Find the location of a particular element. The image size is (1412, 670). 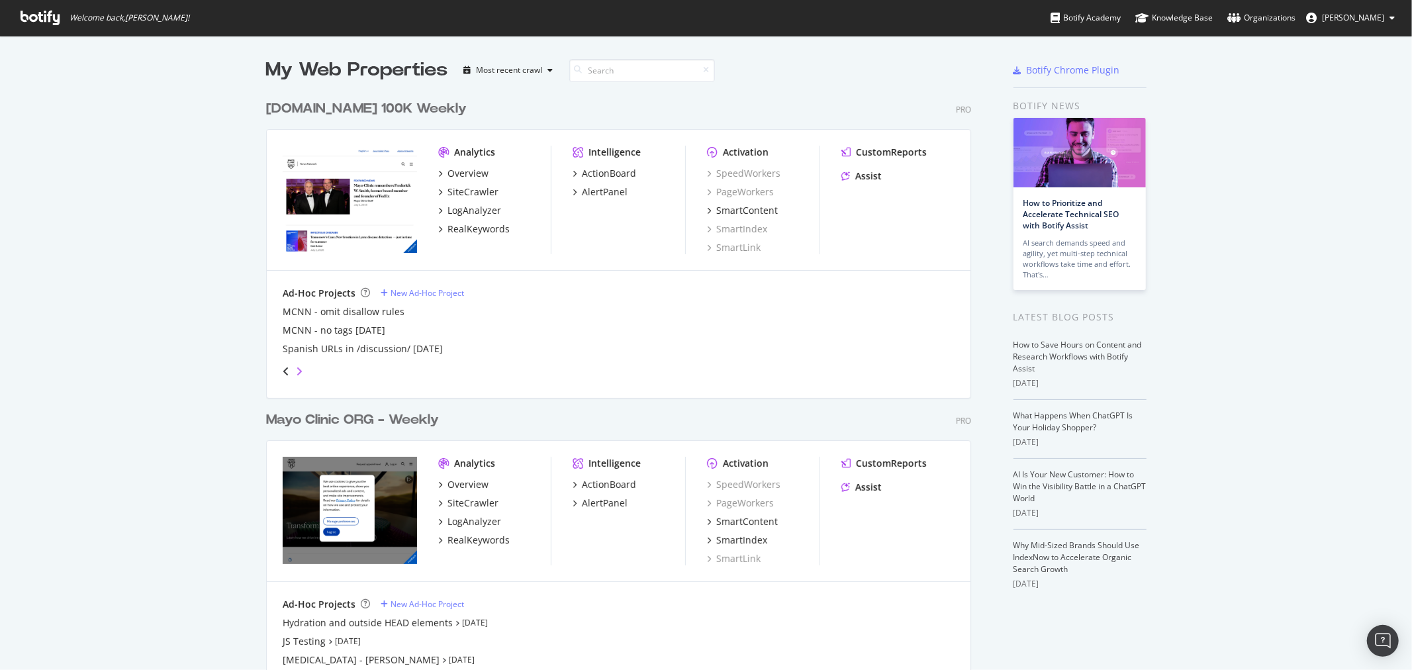

div: JS Testing is located at coordinates (304, 642).